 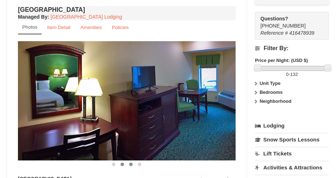 I want to click on h4: Filter By:, so click(x=292, y=48).